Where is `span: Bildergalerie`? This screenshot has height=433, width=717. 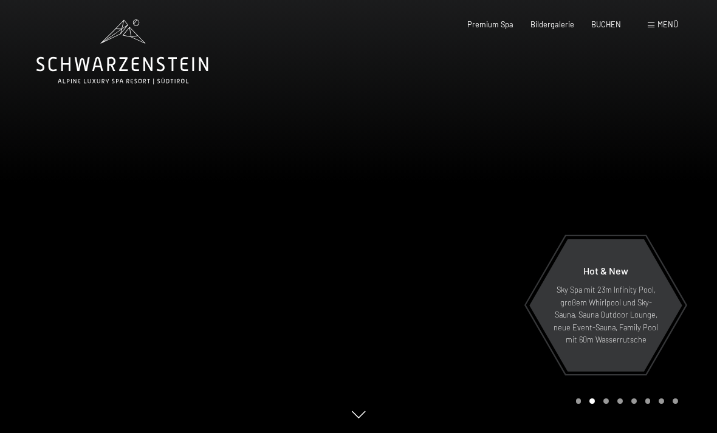 span: Bildergalerie is located at coordinates (552, 24).